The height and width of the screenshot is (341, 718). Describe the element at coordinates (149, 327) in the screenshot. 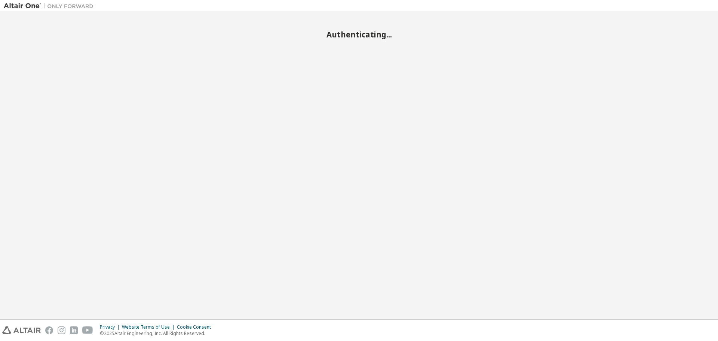

I see `div: Website Terms of Use` at that location.